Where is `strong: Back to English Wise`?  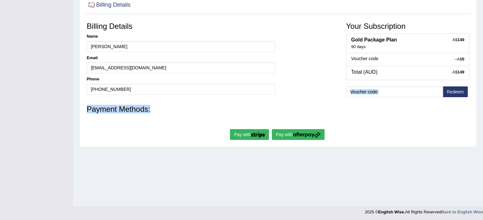 strong: Back to English Wise is located at coordinates (462, 212).